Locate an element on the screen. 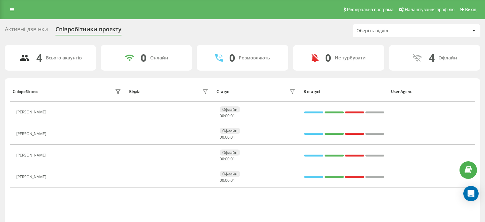 The height and width of the screenshot is (222, 485). div: Оберіть відділ is located at coordinates (394, 31).